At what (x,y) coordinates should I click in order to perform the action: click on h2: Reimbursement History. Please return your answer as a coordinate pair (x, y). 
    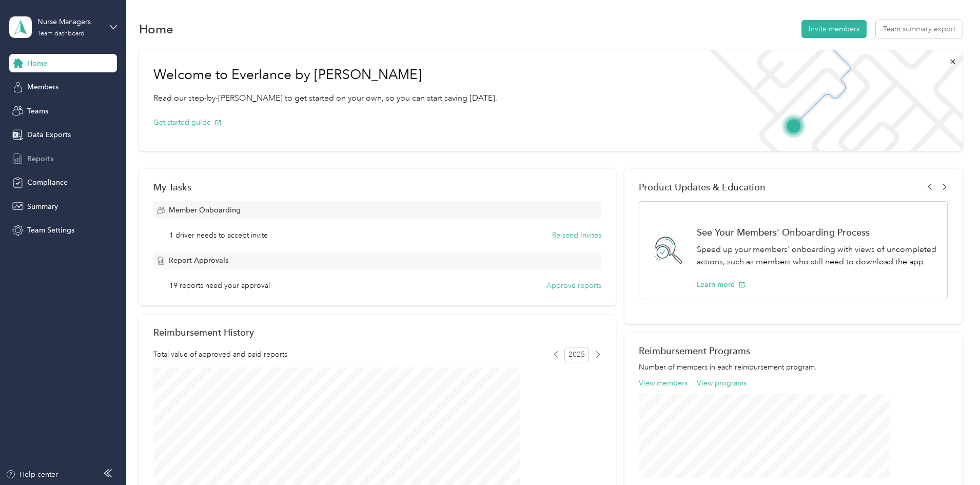
    Looking at the image, I should click on (204, 332).